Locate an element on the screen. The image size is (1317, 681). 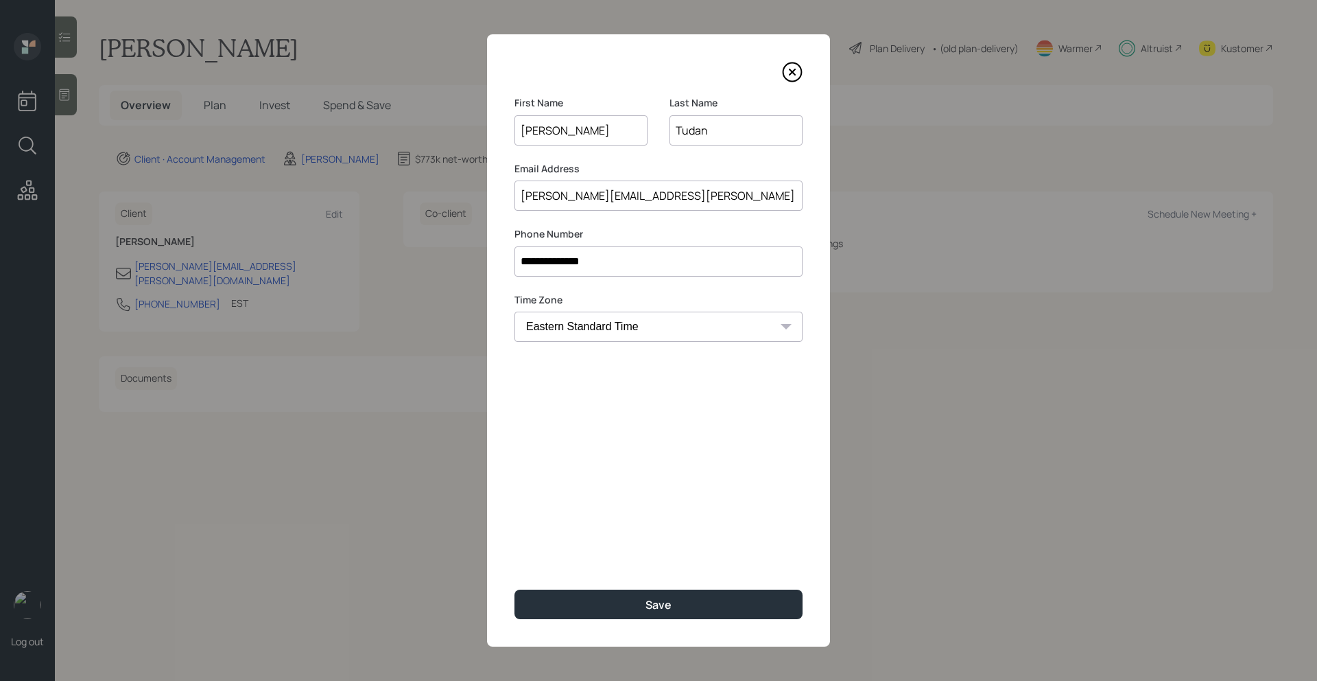
label: Phone Number is located at coordinates (659, 234).